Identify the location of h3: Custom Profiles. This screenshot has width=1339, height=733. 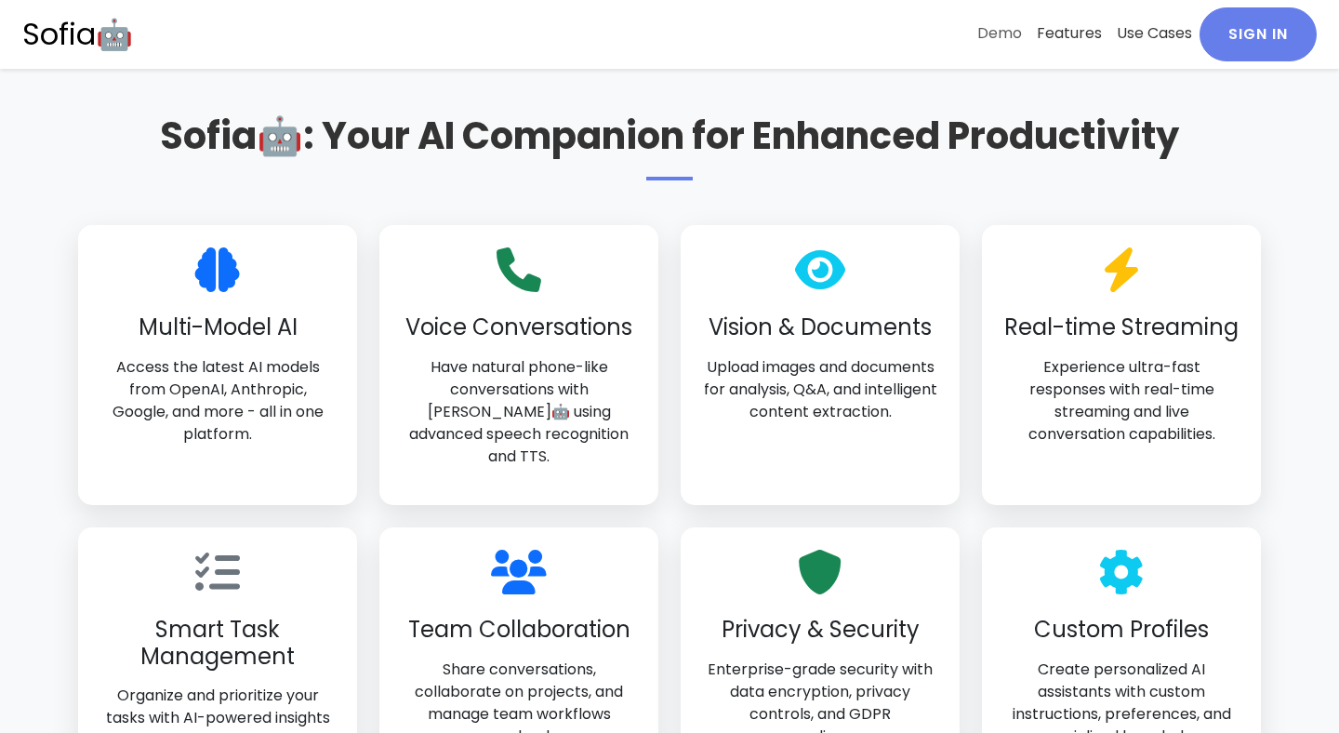
(1121, 630).